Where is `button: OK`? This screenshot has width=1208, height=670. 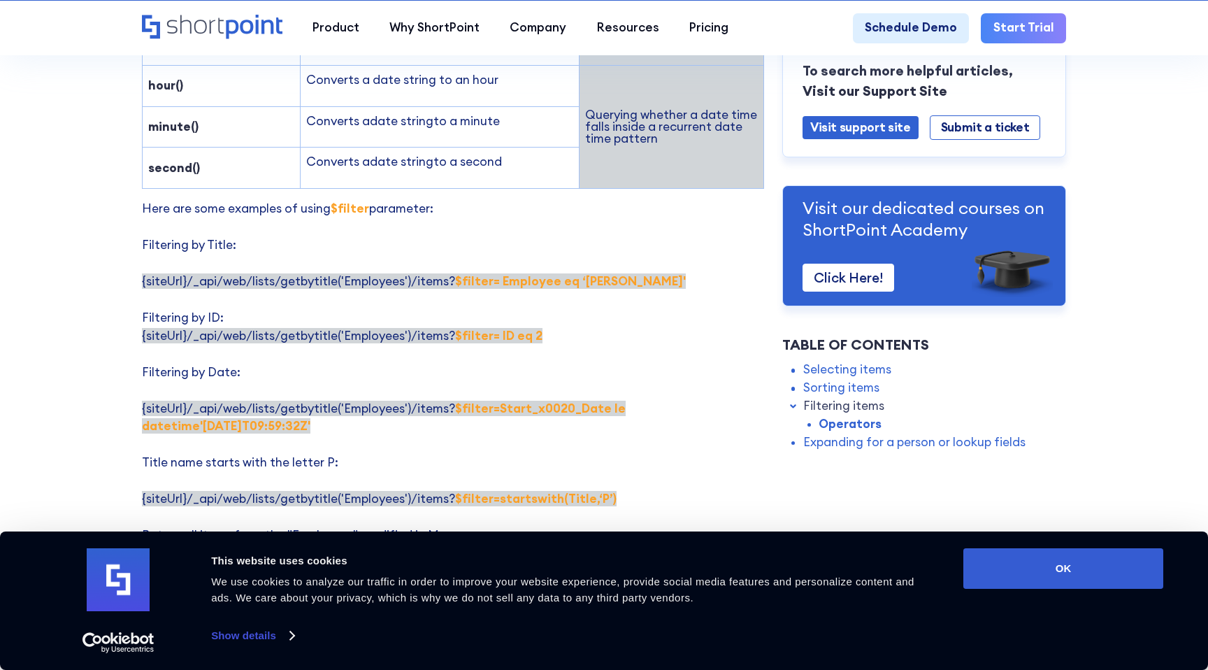
button: OK is located at coordinates (1063, 568).